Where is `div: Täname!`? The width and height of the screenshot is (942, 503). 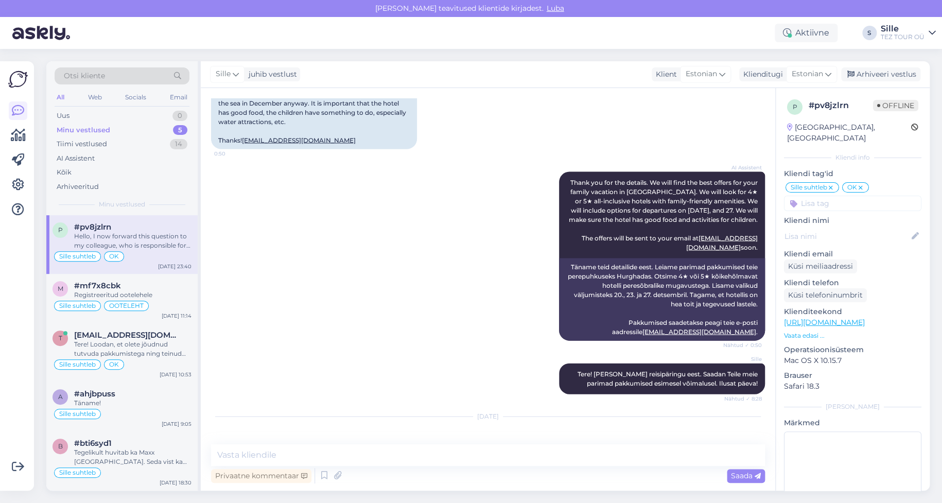
div: Täname! is located at coordinates (133, 403).